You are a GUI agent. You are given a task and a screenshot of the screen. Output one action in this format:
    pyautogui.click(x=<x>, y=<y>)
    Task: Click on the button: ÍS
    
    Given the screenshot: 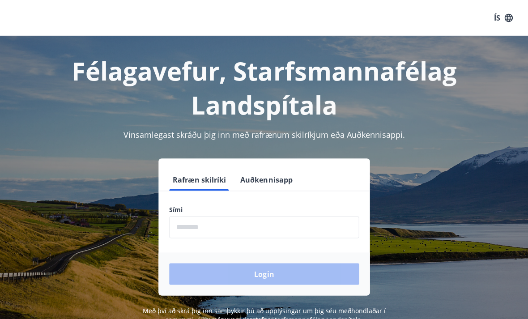 What is the action you would take?
    pyautogui.click(x=503, y=18)
    